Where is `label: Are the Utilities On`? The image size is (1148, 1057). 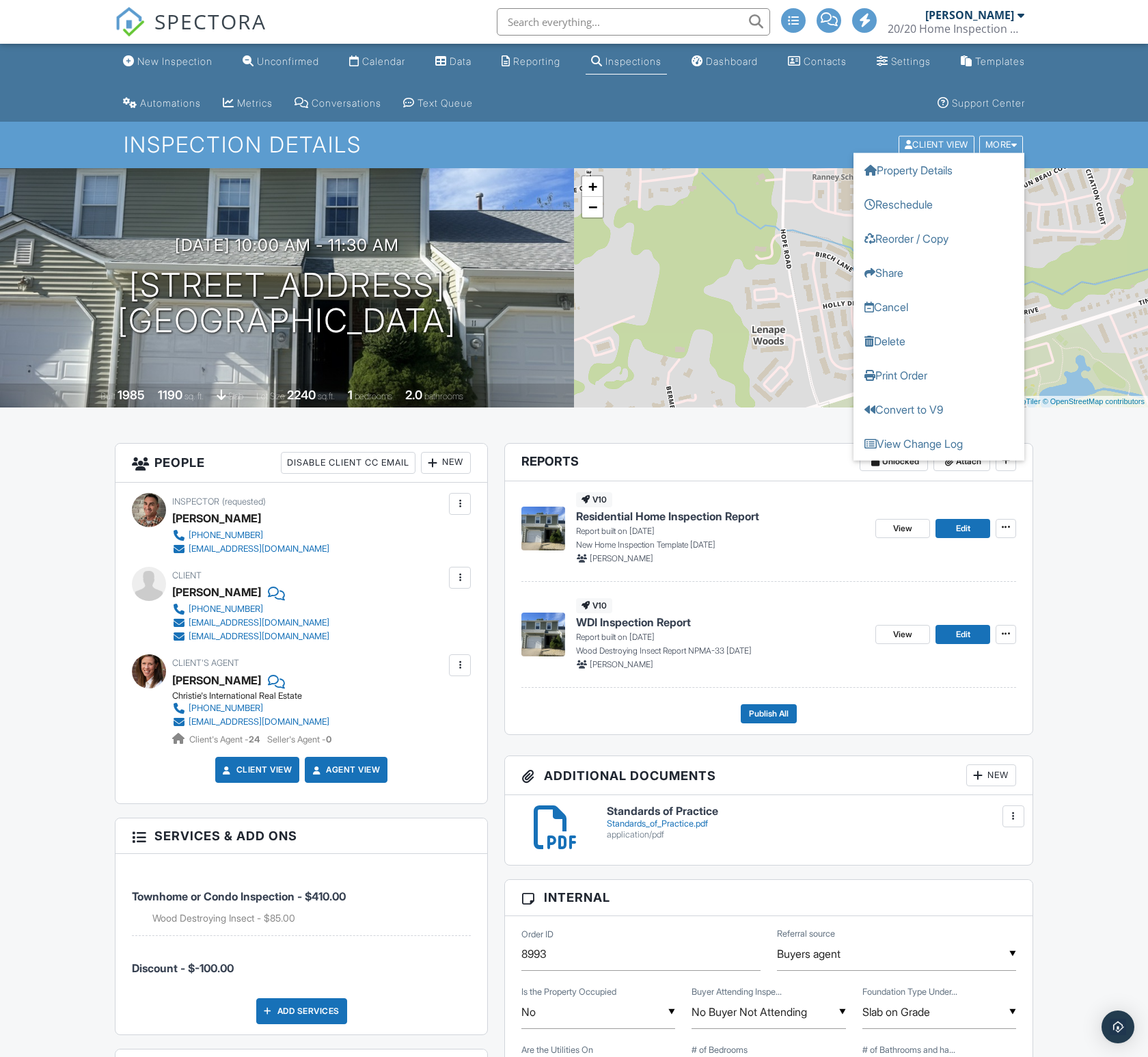 label: Are the Utilities On is located at coordinates (557, 1050).